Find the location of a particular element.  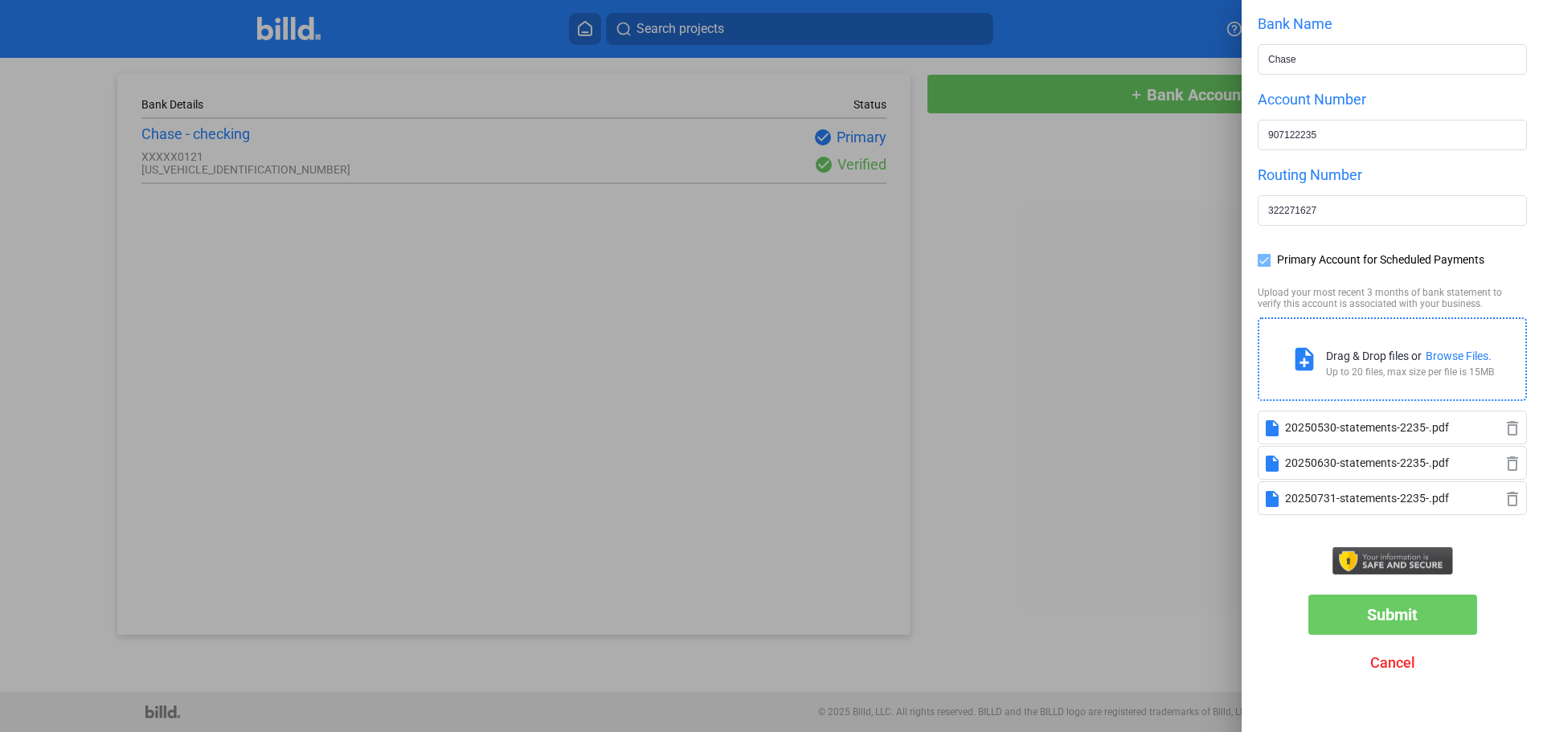

div: 20250731-statements-2235-.pdf is located at coordinates (1367, 498).